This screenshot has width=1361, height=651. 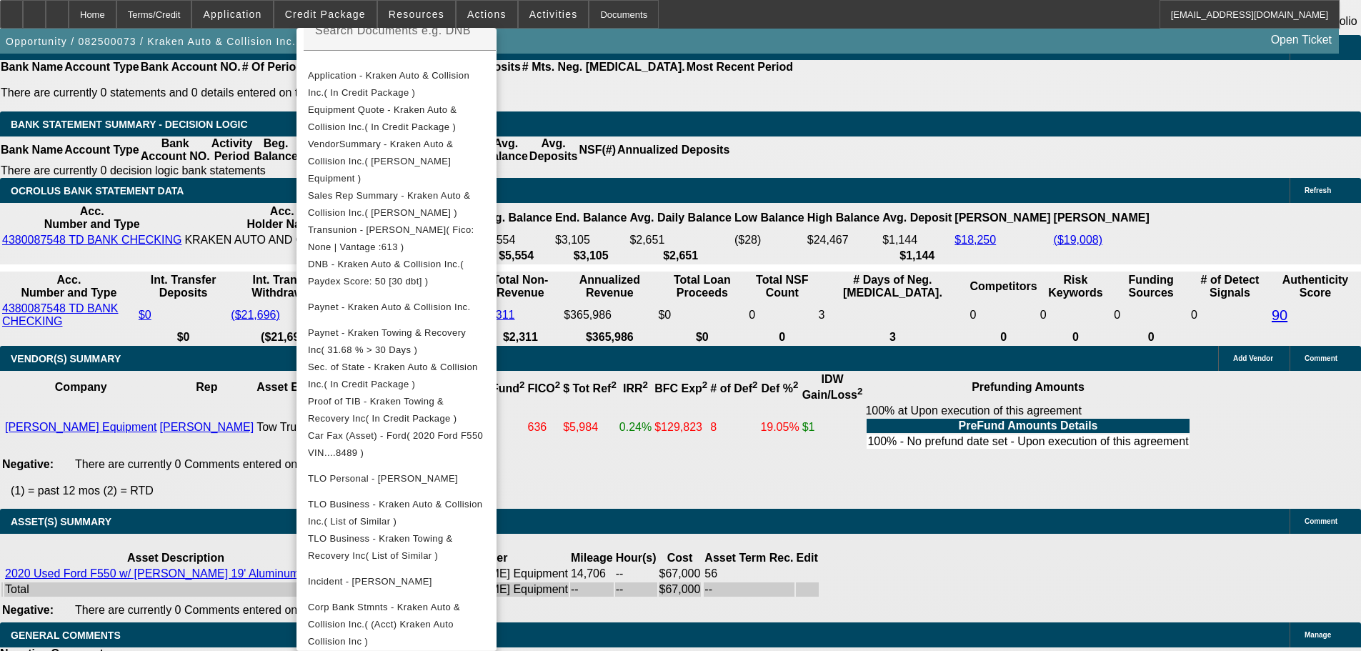 What do you see at coordinates (396, 444) in the screenshot?
I see `button: Car Fax (Asset) - Ford( 2020 Ford F550 VIN....8489 )` at bounding box center [396, 444].